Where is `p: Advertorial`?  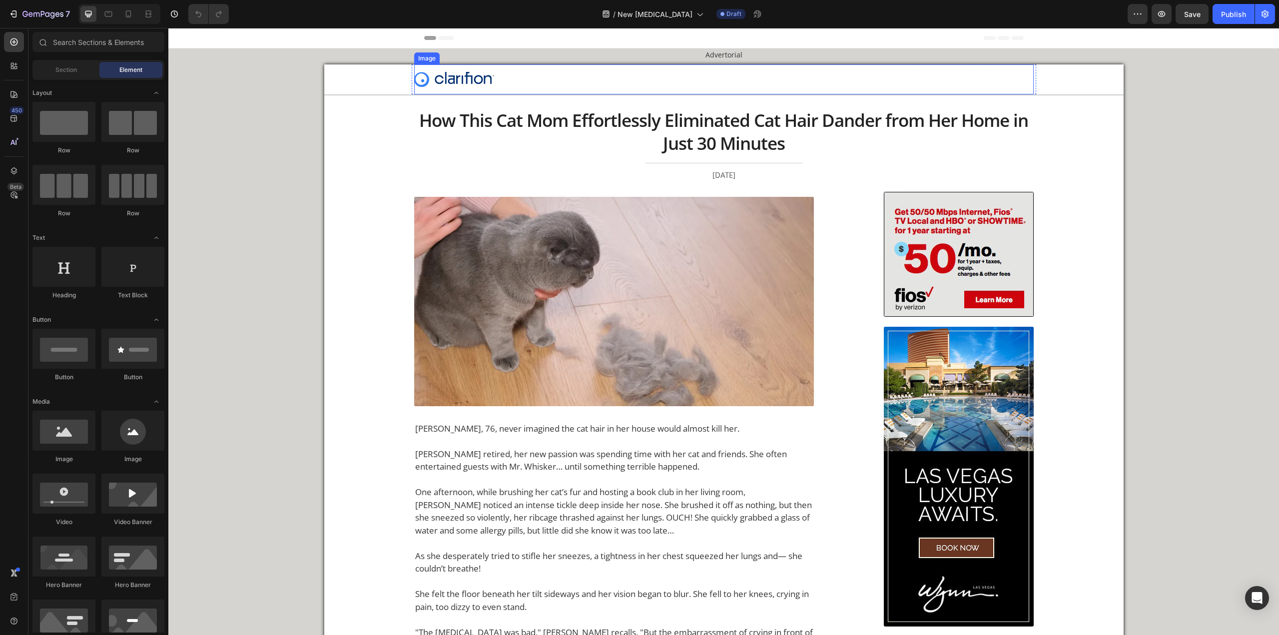
p: Advertorial is located at coordinates (555, 27).